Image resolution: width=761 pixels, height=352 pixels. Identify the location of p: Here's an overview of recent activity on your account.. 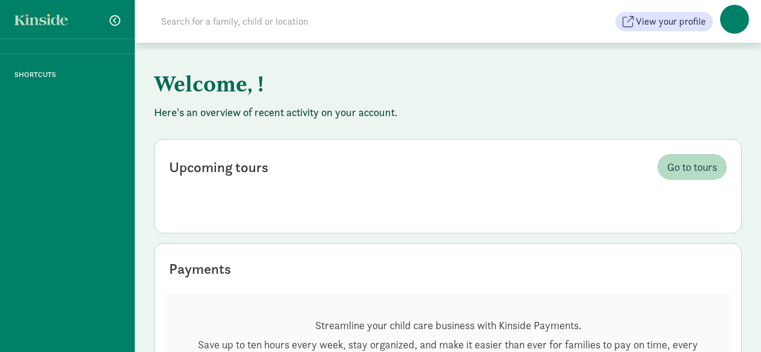
(448, 113).